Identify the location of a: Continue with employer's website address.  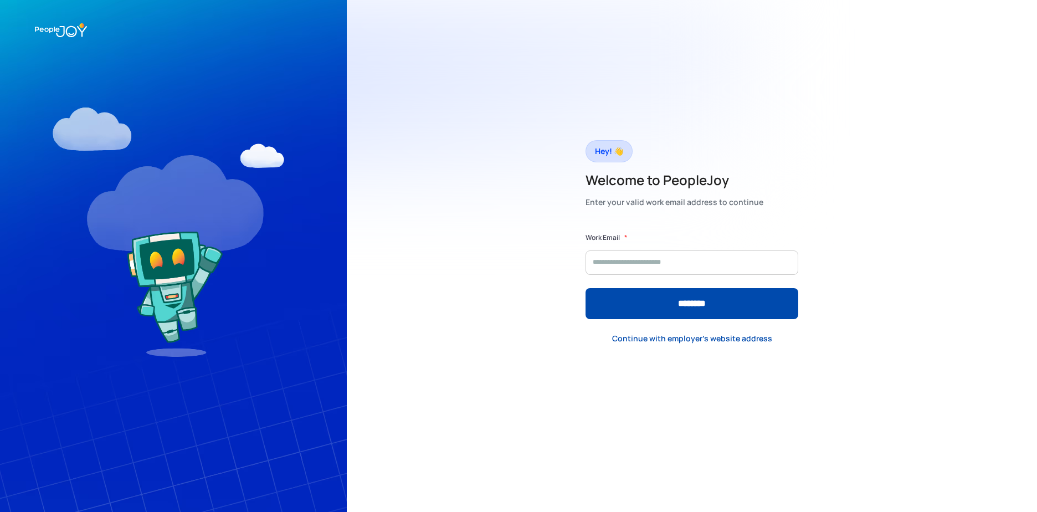
(692, 339).